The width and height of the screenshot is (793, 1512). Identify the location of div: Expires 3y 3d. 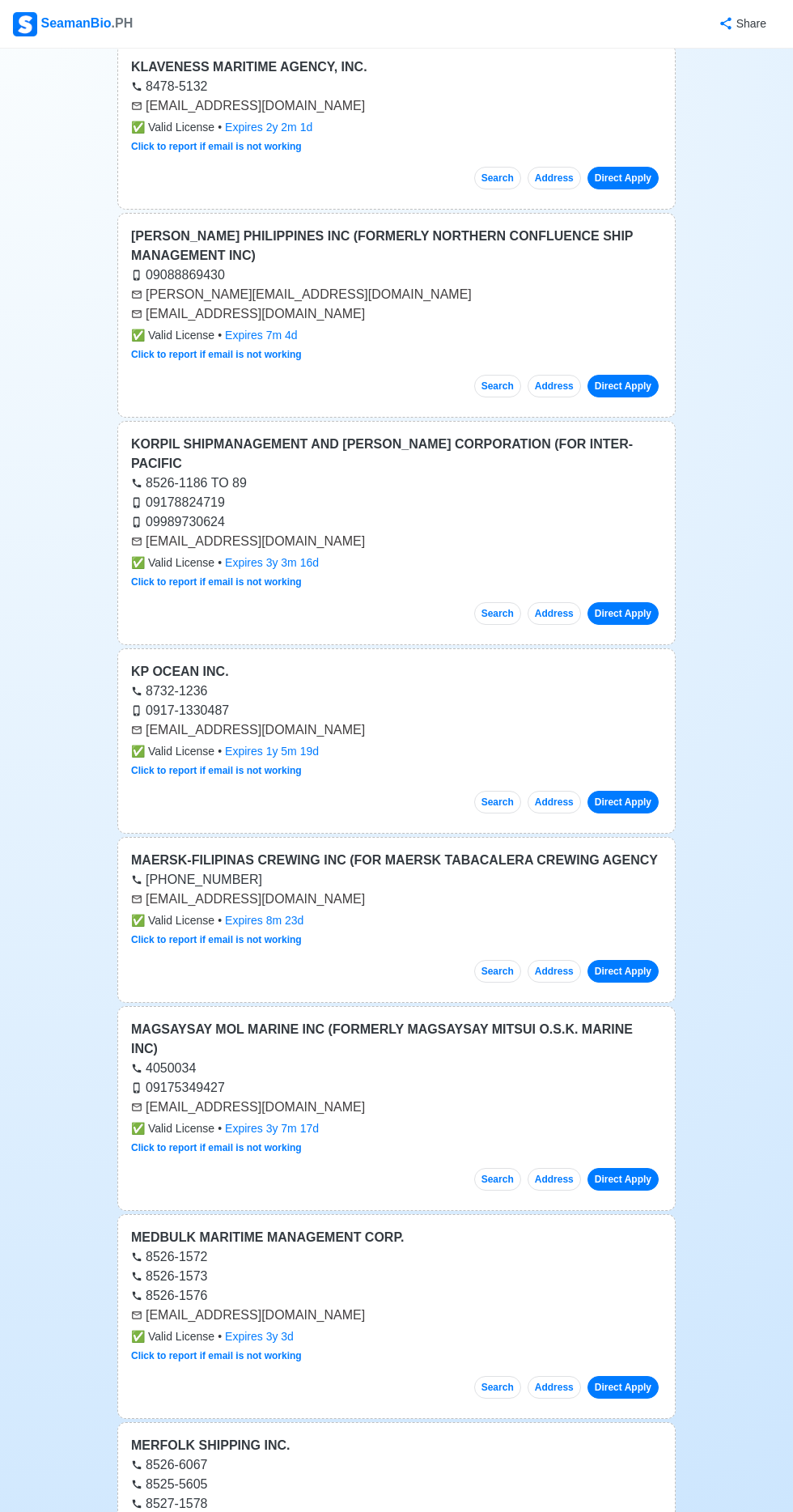
(259, 1336).